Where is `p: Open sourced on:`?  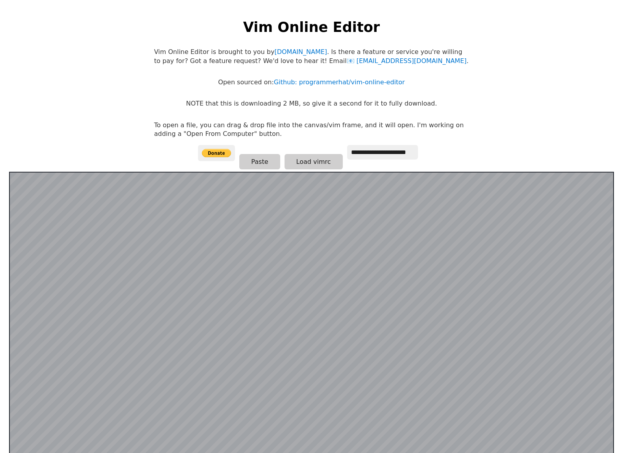
p: Open sourced on: is located at coordinates (312, 82).